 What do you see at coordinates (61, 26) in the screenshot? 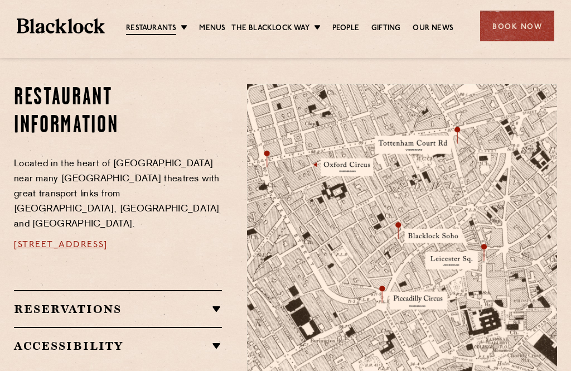
I see `img: BL_Textured_Logo-footer-cropped.svg` at bounding box center [61, 26].